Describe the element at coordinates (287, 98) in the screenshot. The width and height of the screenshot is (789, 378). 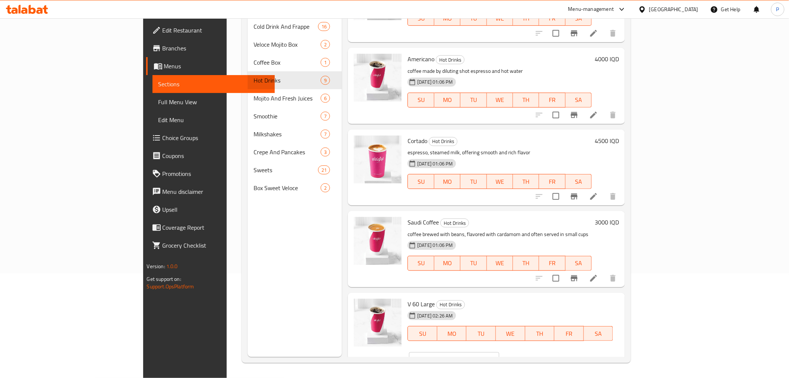
I see `span: Mojito And Fresh Juices` at that location.